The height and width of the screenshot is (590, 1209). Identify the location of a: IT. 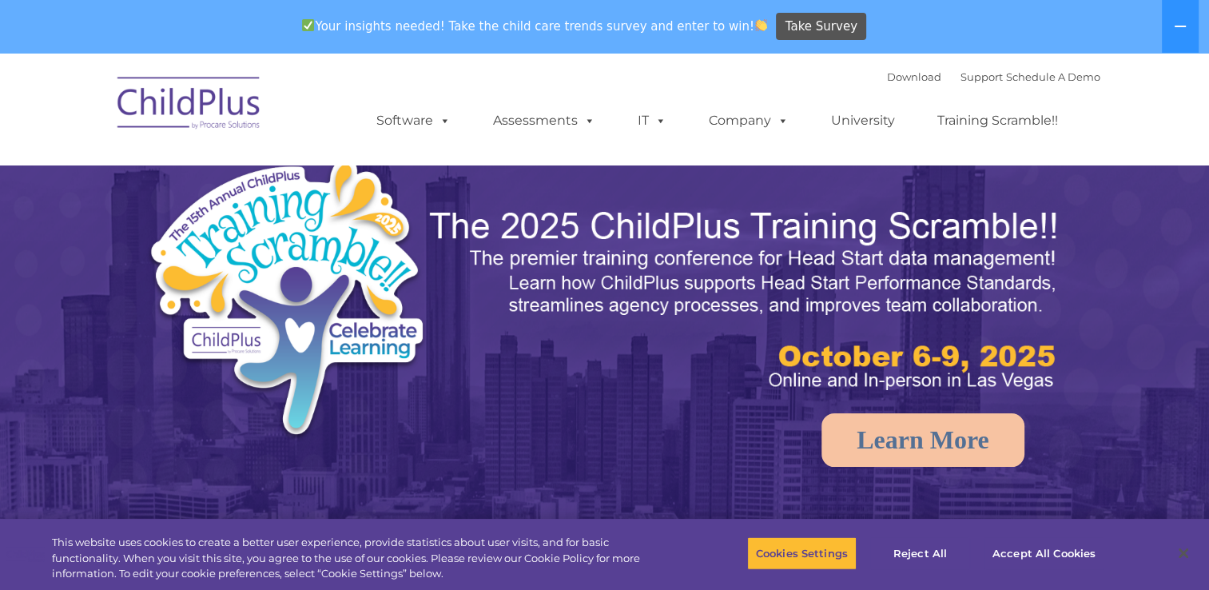
(652, 121).